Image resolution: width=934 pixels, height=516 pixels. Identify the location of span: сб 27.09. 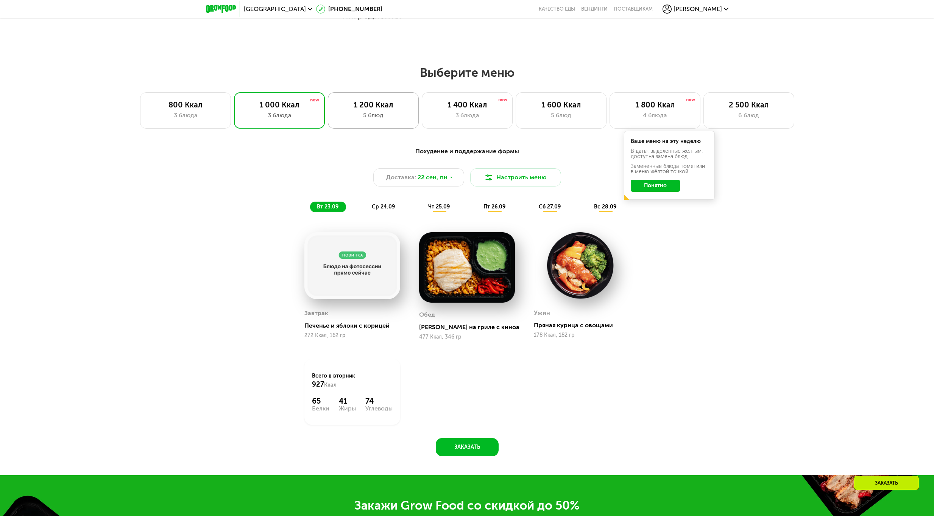
(549, 207).